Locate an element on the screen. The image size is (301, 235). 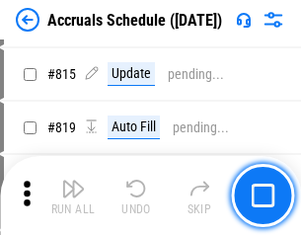
span: # 819 is located at coordinates (61, 127).